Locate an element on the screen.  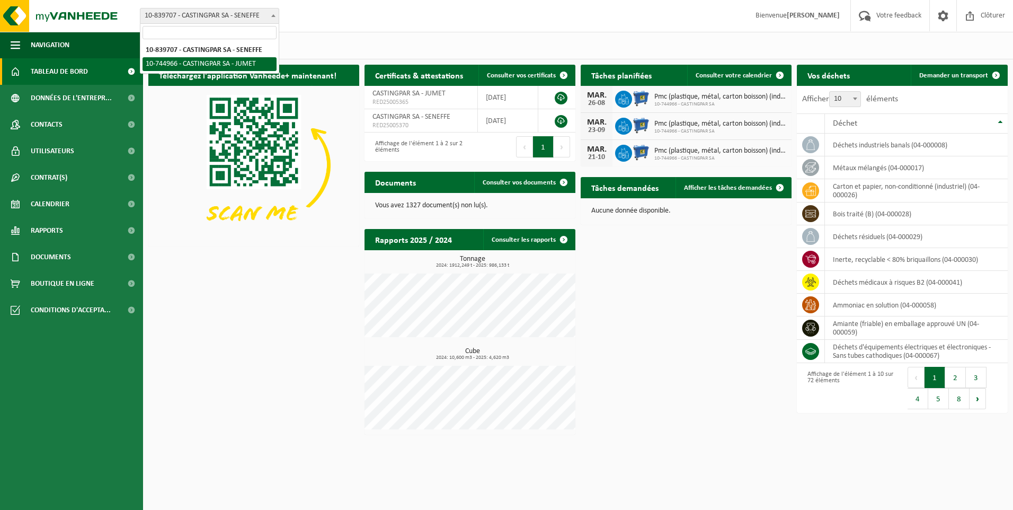
td: déchets médicaux à risques B2 (04-000041) is located at coordinates (916, 282).